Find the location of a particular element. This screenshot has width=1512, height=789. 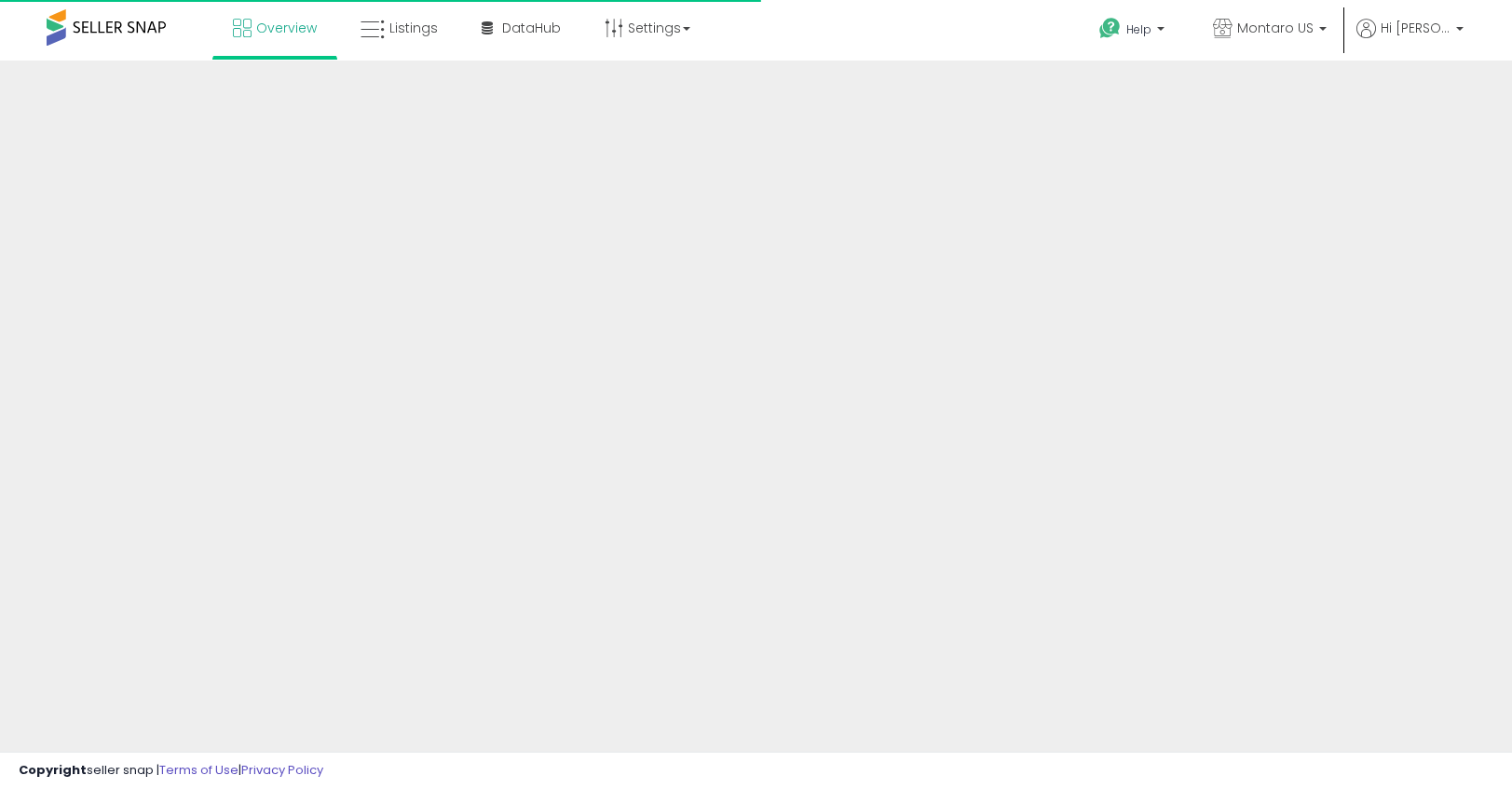

span: Montaro US is located at coordinates (1275, 28).